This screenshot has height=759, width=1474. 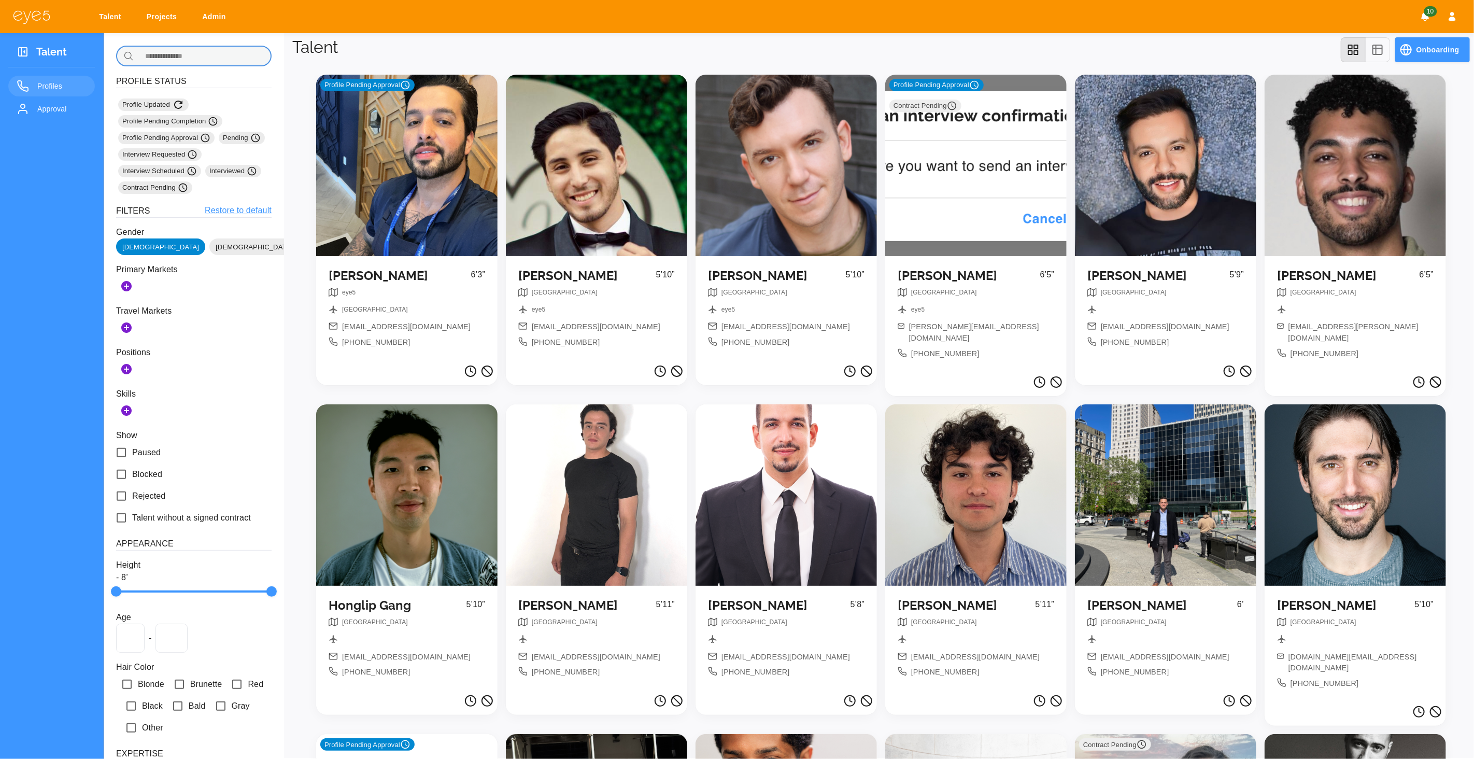 I want to click on a: Profiles, so click(x=51, y=86).